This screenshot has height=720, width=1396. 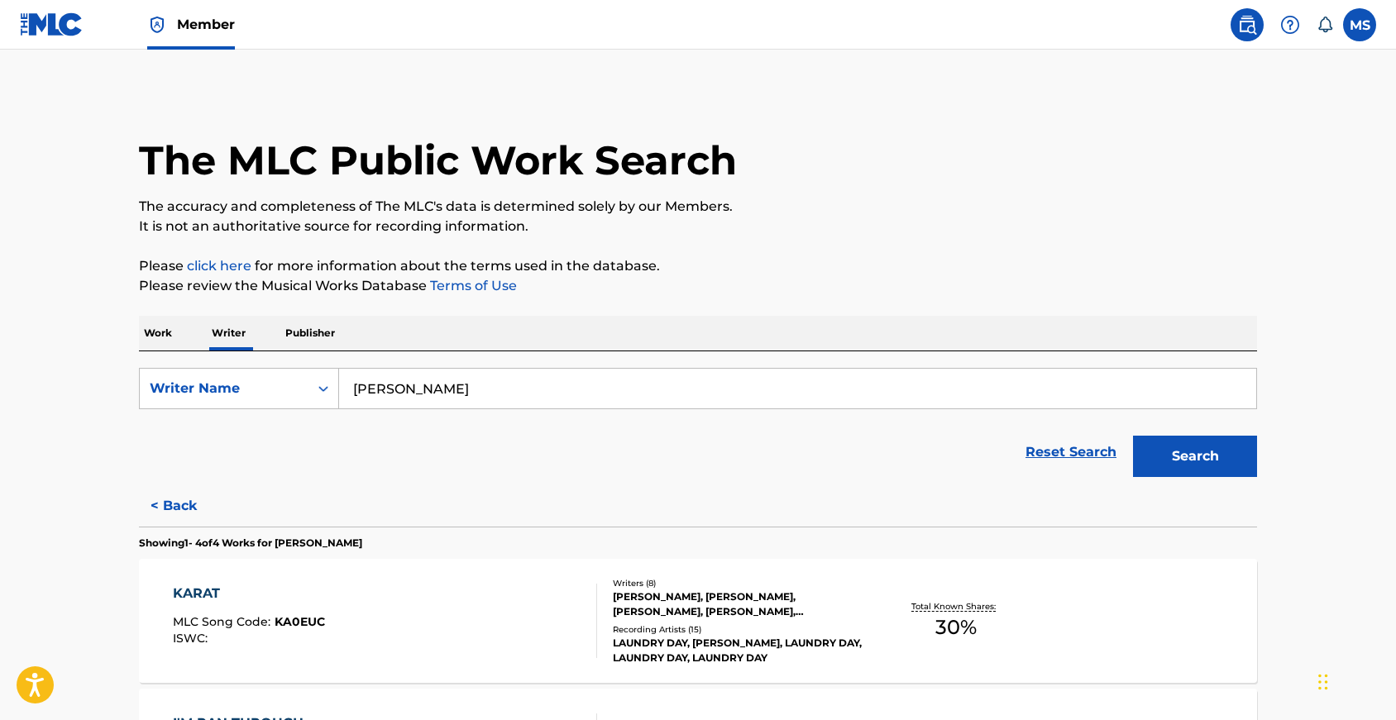 I want to click on span: ISWC :, so click(x=192, y=638).